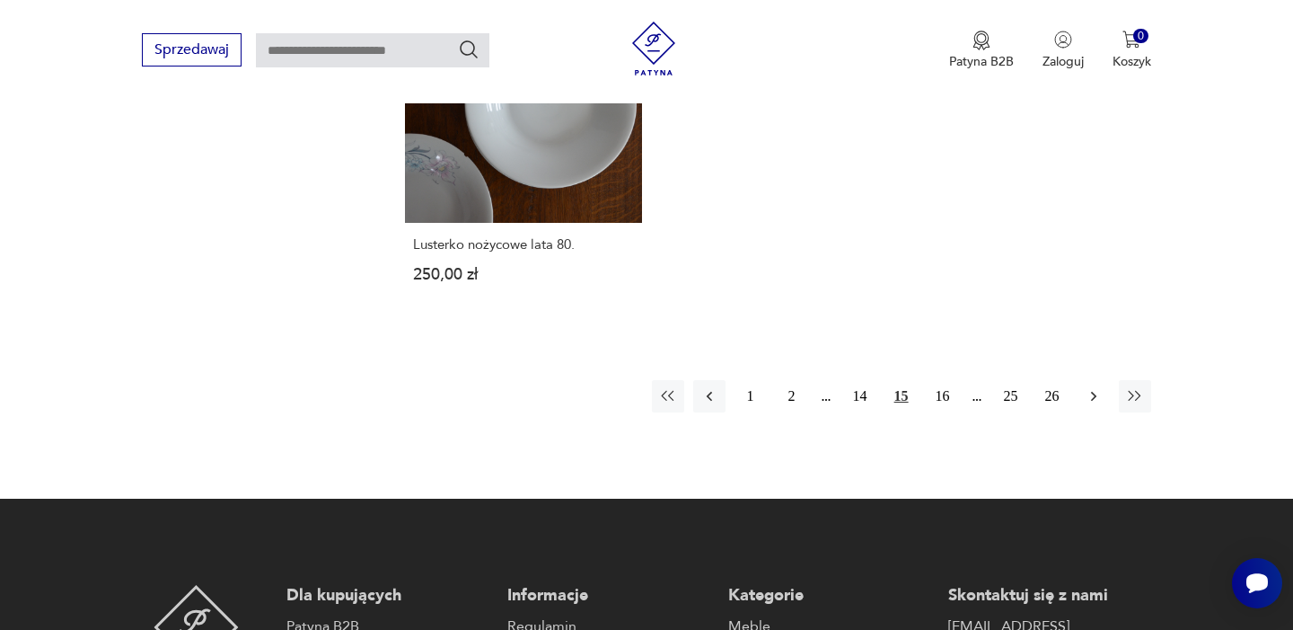 The image size is (1293, 630). What do you see at coordinates (1132, 61) in the screenshot?
I see `p: Koszyk` at bounding box center [1132, 61].